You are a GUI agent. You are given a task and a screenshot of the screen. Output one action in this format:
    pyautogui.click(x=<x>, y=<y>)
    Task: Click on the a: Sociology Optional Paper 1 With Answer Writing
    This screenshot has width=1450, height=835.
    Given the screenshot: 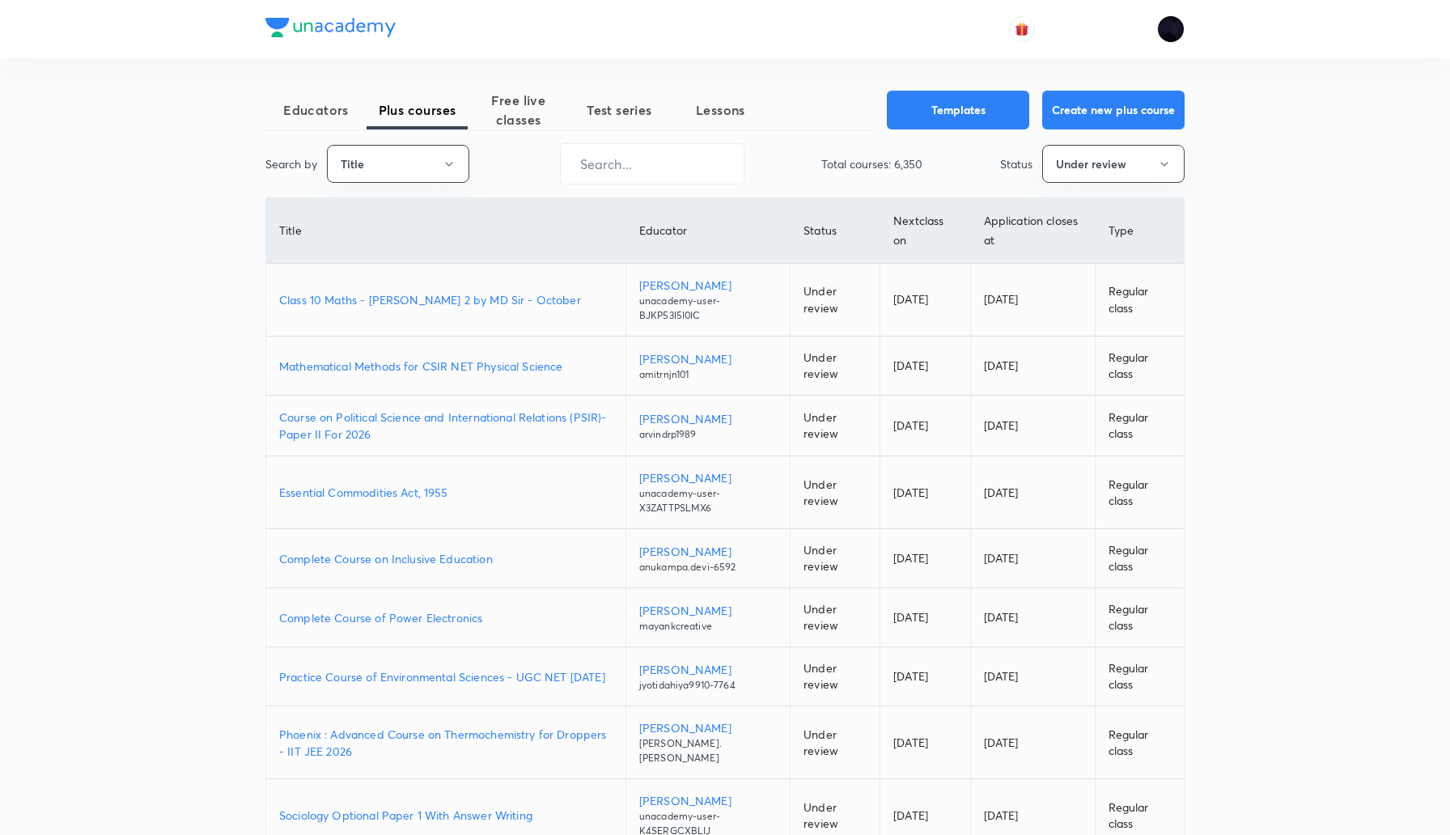 What is the action you would take?
    pyautogui.click(x=446, y=815)
    